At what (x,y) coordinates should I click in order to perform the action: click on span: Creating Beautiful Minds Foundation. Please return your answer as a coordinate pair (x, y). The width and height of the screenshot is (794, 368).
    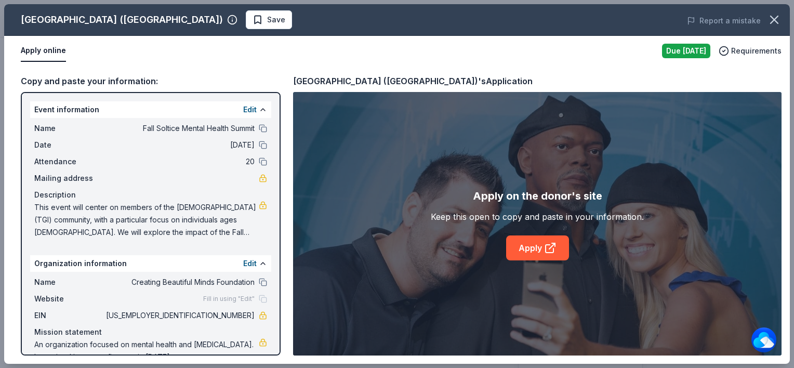
    Looking at the image, I should click on (179, 282).